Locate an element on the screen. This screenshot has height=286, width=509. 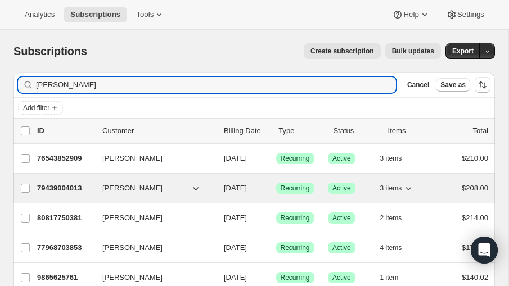
div: Items is located at coordinates (411, 131).